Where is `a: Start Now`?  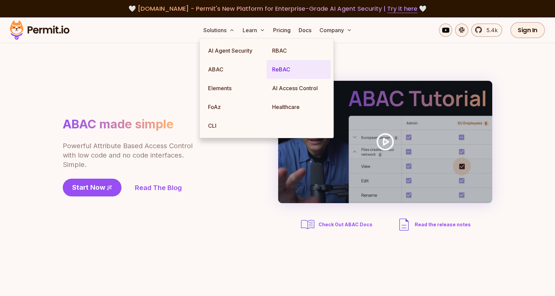
a: Start Now is located at coordinates (92, 188).